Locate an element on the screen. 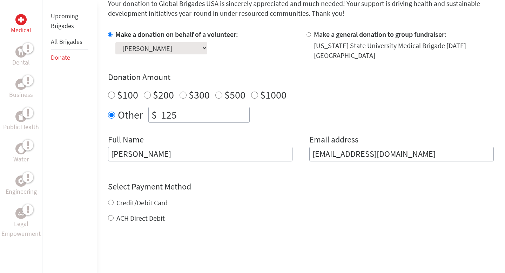 Image resolution: width=505 pixels, height=273 pixels. label: Credit/Debit Card is located at coordinates (142, 202).